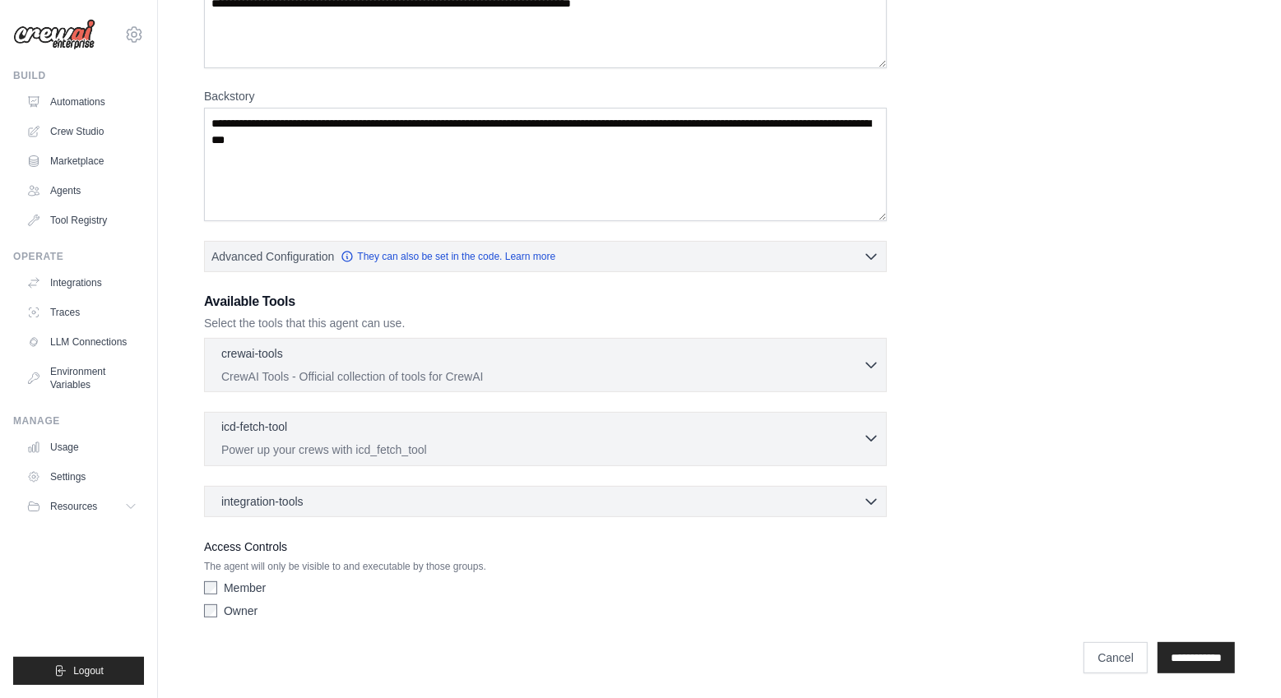 This screenshot has height=698, width=1281. Describe the element at coordinates (545, 323) in the screenshot. I see `p: Select the tools that this agent can use.` at that location.